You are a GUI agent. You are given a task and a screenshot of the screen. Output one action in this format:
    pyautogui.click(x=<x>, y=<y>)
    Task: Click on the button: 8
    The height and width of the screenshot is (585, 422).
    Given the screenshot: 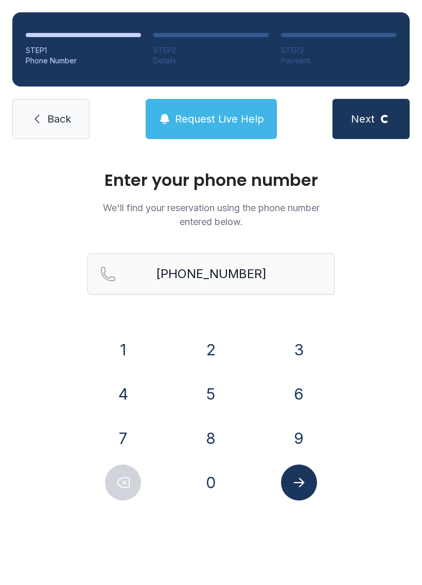 What is the action you would take?
    pyautogui.click(x=211, y=438)
    